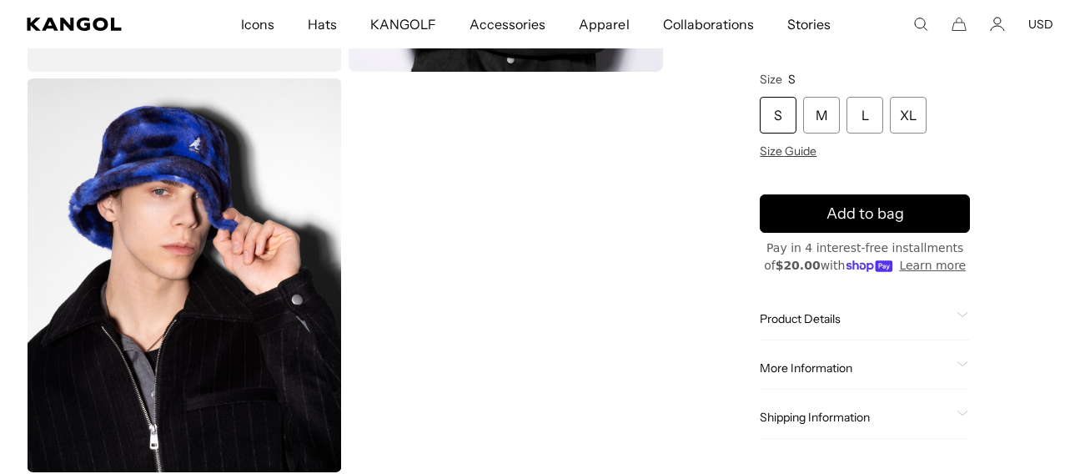 The height and width of the screenshot is (474, 1080). Describe the element at coordinates (821, 115) in the screenshot. I see `div: M` at that location.